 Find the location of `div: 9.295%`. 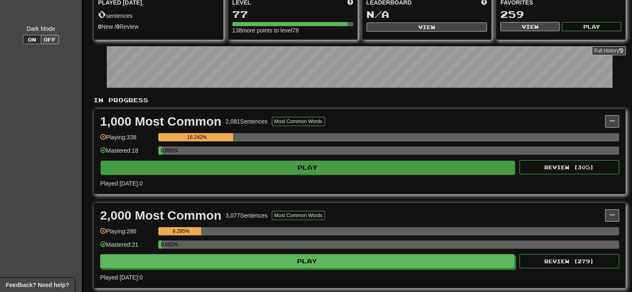

div: 9.295% is located at coordinates (181, 231).